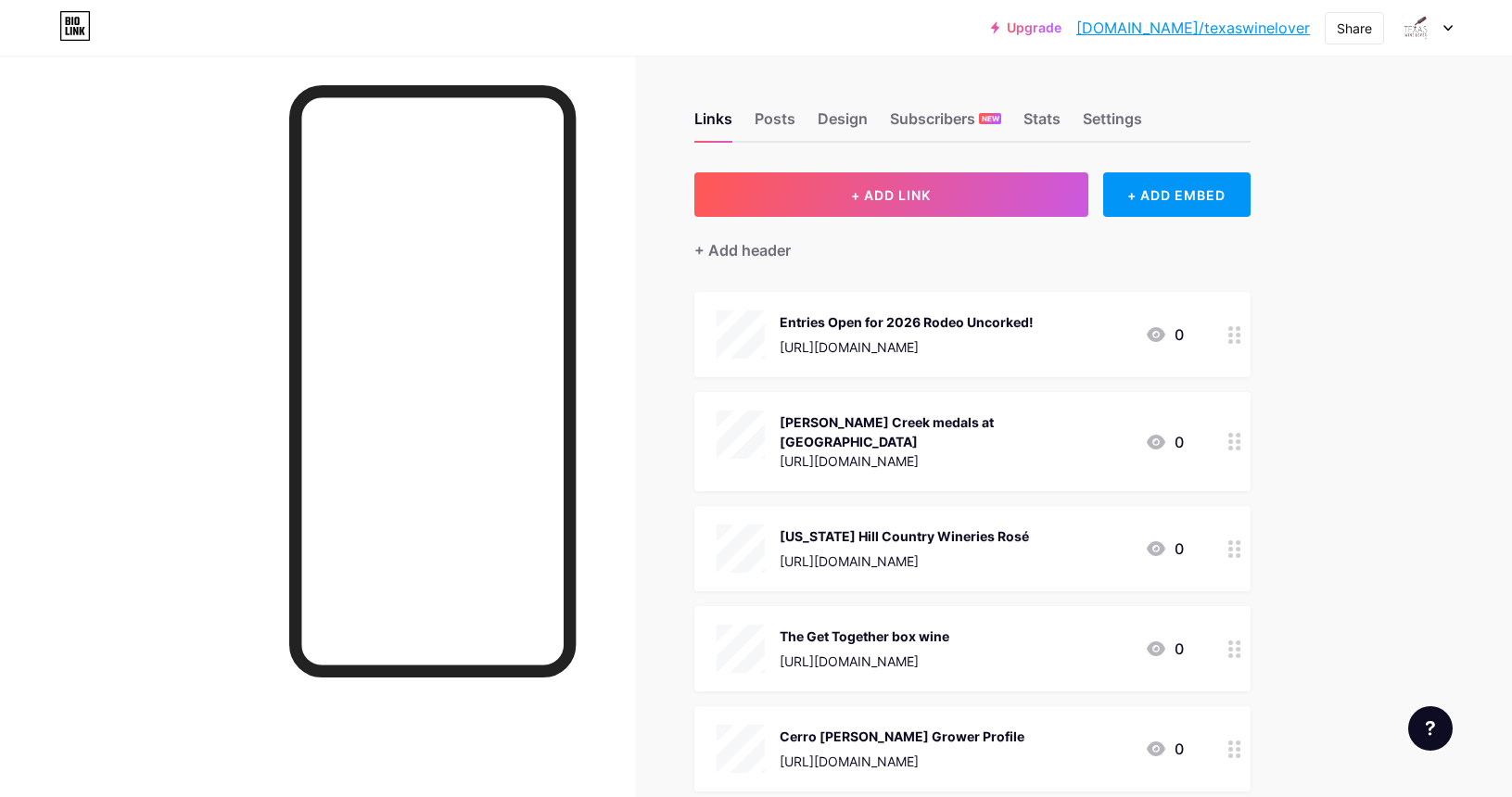 The width and height of the screenshot is (1512, 797). I want to click on div: The Get Together box wine, so click(864, 636).